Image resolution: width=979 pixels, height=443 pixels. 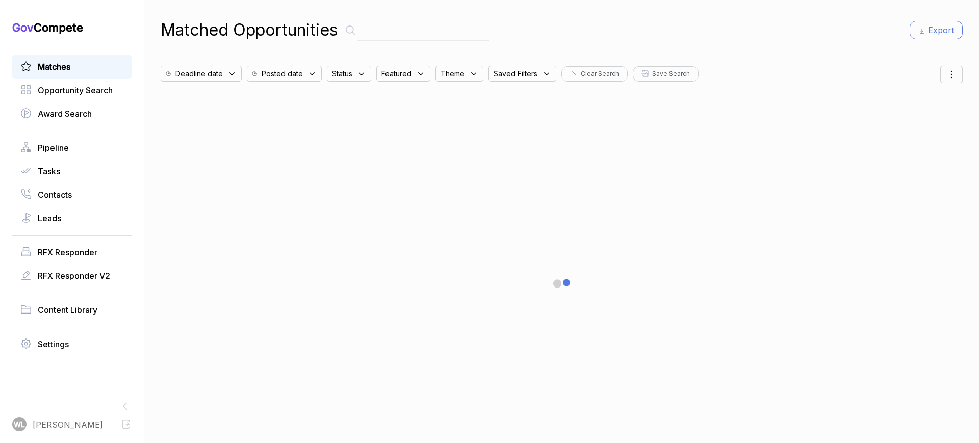 I want to click on button: Save Search, so click(x=666, y=74).